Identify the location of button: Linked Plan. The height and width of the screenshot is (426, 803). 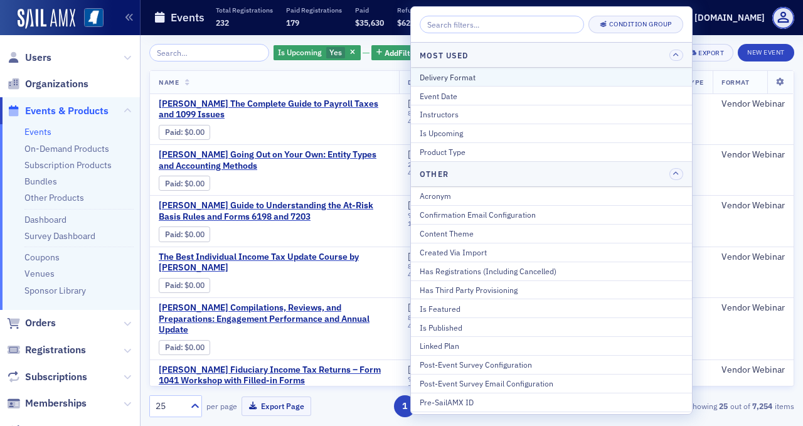
(551, 346).